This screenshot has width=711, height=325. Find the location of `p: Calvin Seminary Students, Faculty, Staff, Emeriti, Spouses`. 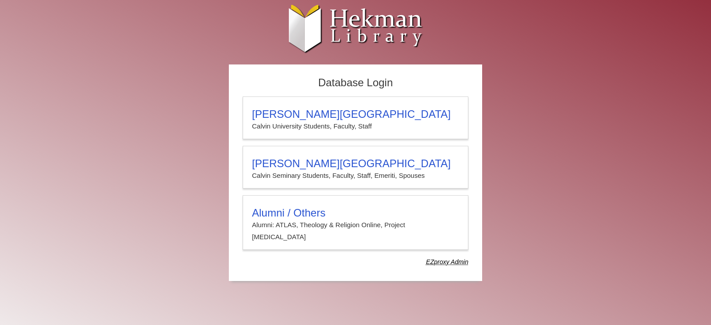

p: Calvin Seminary Students, Faculty, Staff, Emeriti, Spouses is located at coordinates (356, 176).